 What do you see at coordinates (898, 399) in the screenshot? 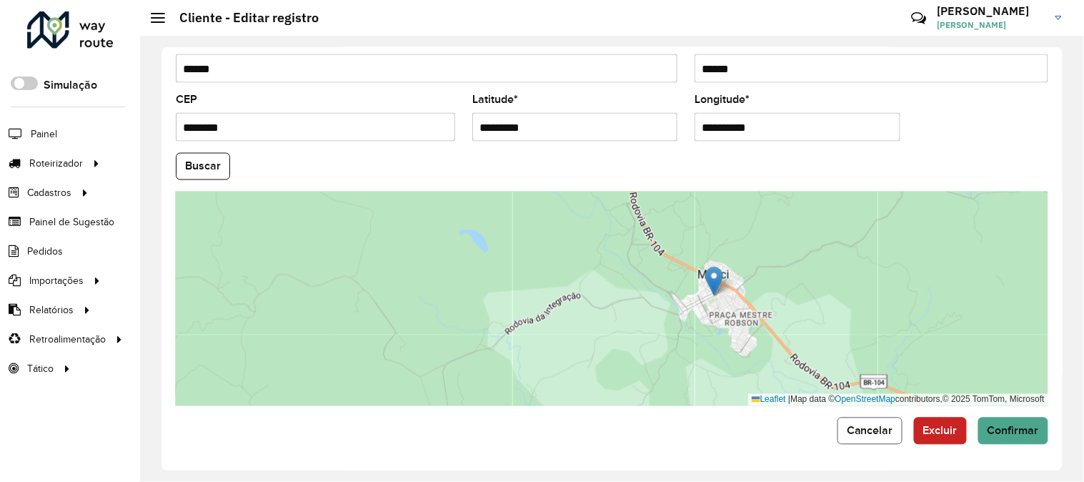
I see `div: Map data © contributors,© 2025 TomTom, Microsoft` at bounding box center [898, 399].